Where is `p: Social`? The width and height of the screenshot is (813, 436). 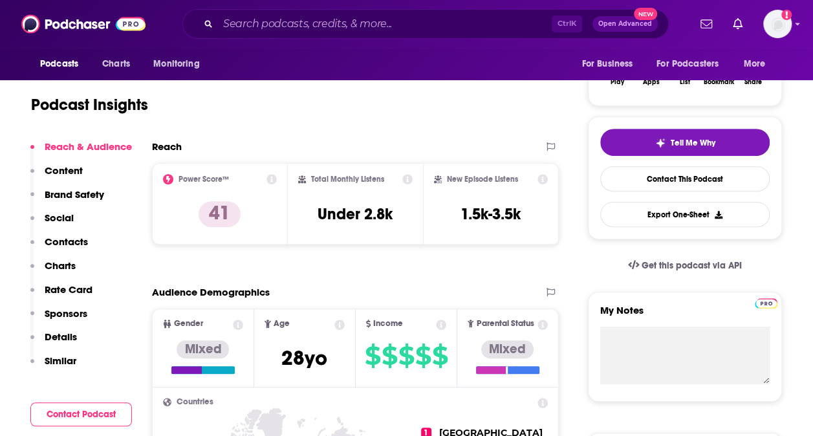 p: Social is located at coordinates (59, 217).